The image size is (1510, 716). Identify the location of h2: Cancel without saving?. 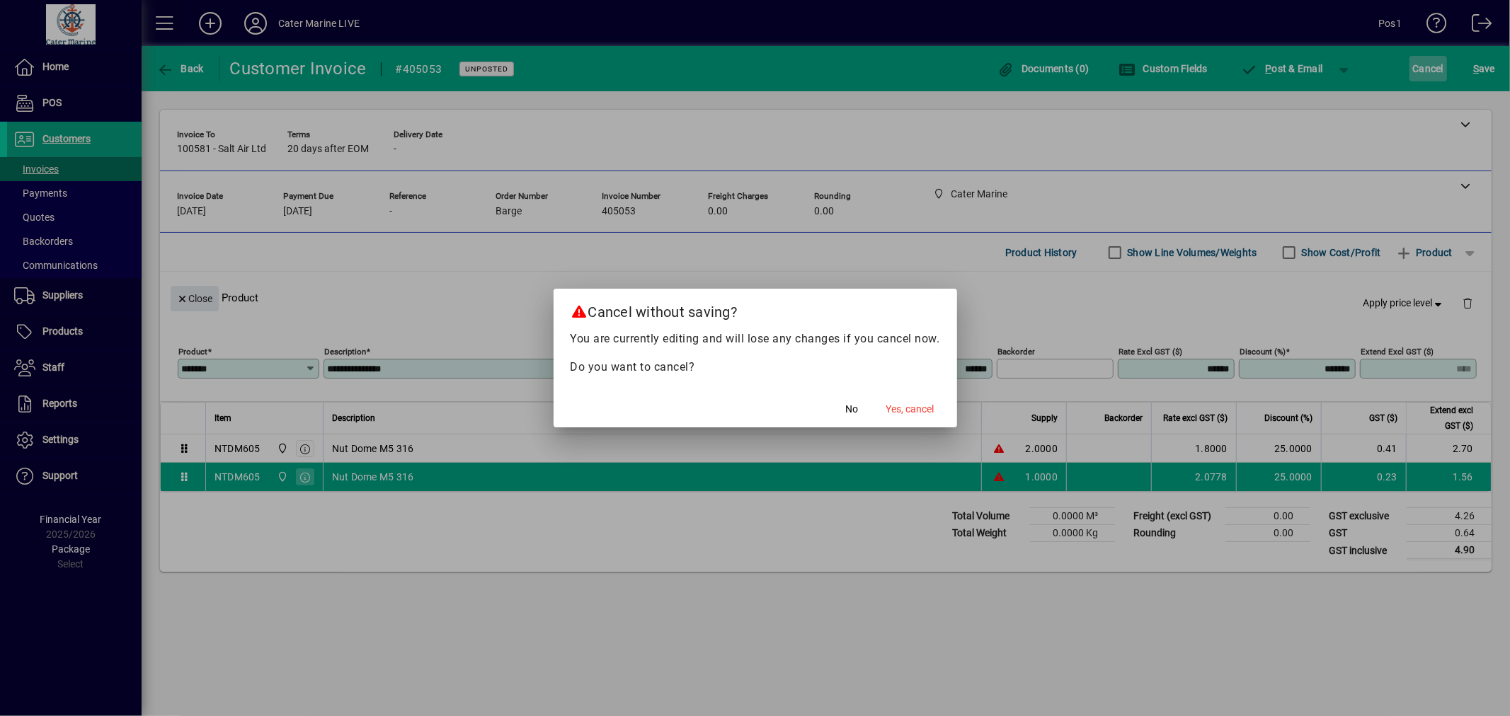
(755, 309).